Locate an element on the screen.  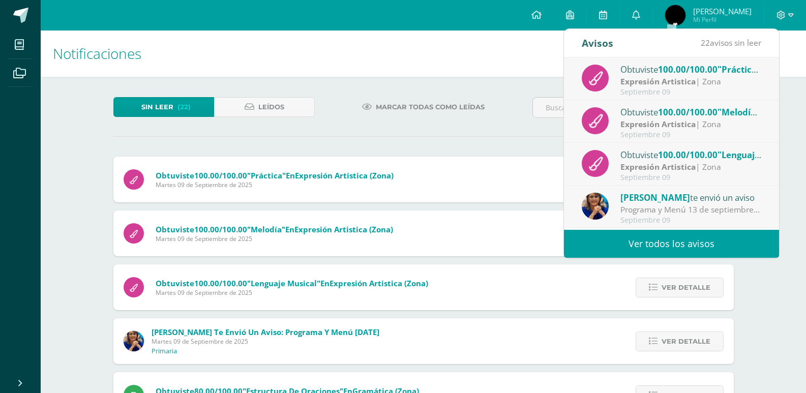
span: avisos sin leer is located at coordinates (731, 43).